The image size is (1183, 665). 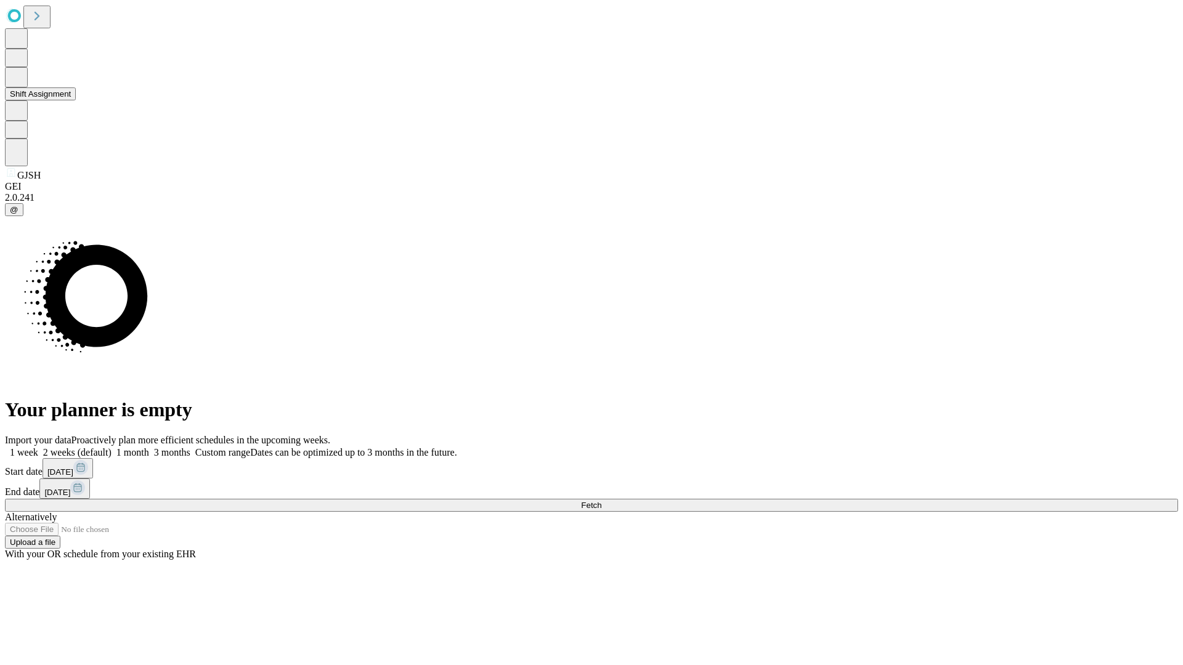 I want to click on div: 2.0.241, so click(x=592, y=198).